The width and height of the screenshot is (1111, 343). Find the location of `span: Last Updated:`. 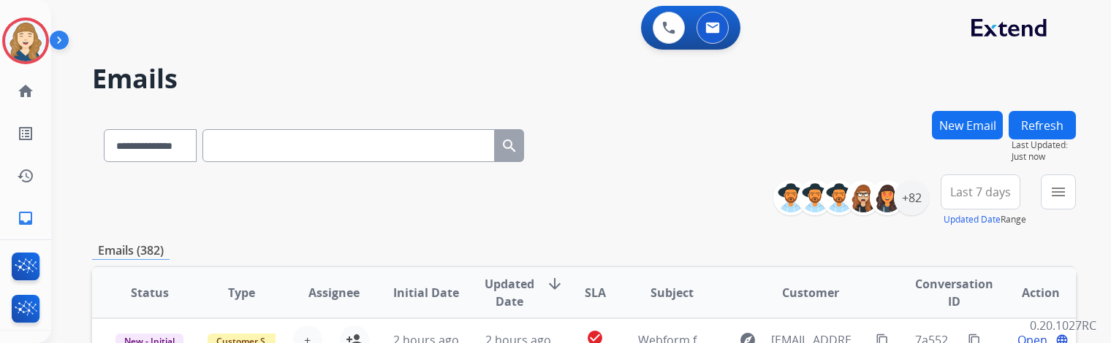

span: Last Updated: is located at coordinates (1044, 145).